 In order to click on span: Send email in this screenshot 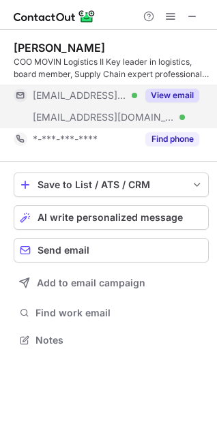, I will do `click(63, 250)`.